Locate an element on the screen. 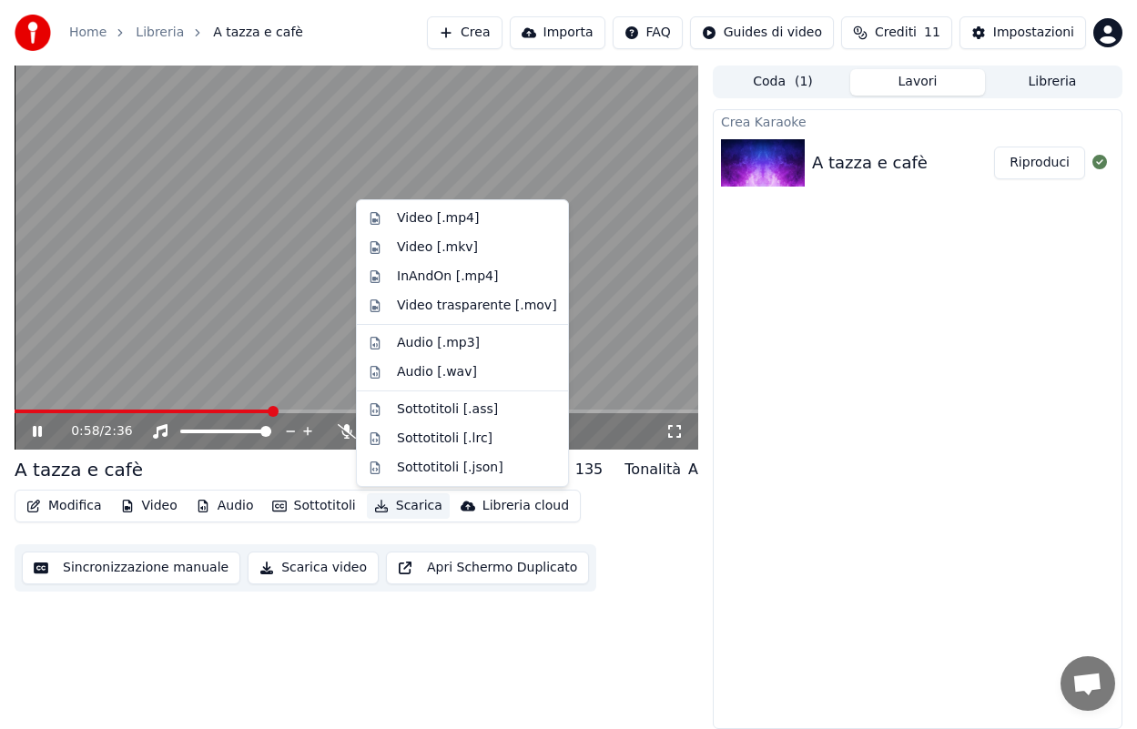 The height and width of the screenshot is (729, 1137). button: Riproduci is located at coordinates (1040, 163).